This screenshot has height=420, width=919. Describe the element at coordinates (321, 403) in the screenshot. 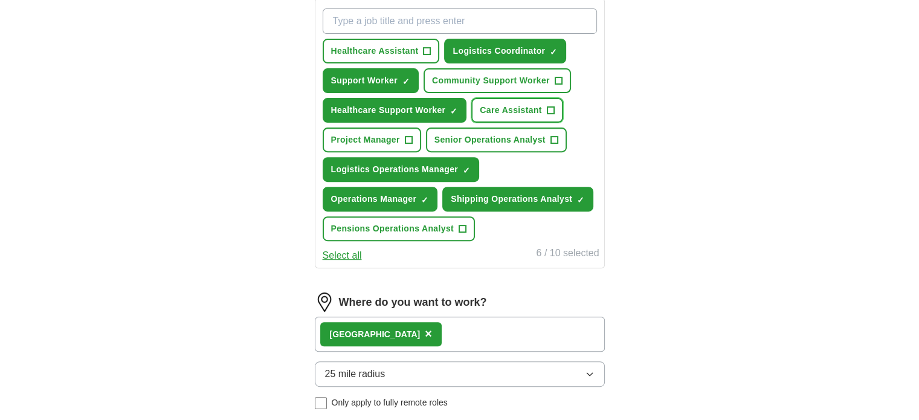

I see `input: Only apply to fully remote roles` at that location.